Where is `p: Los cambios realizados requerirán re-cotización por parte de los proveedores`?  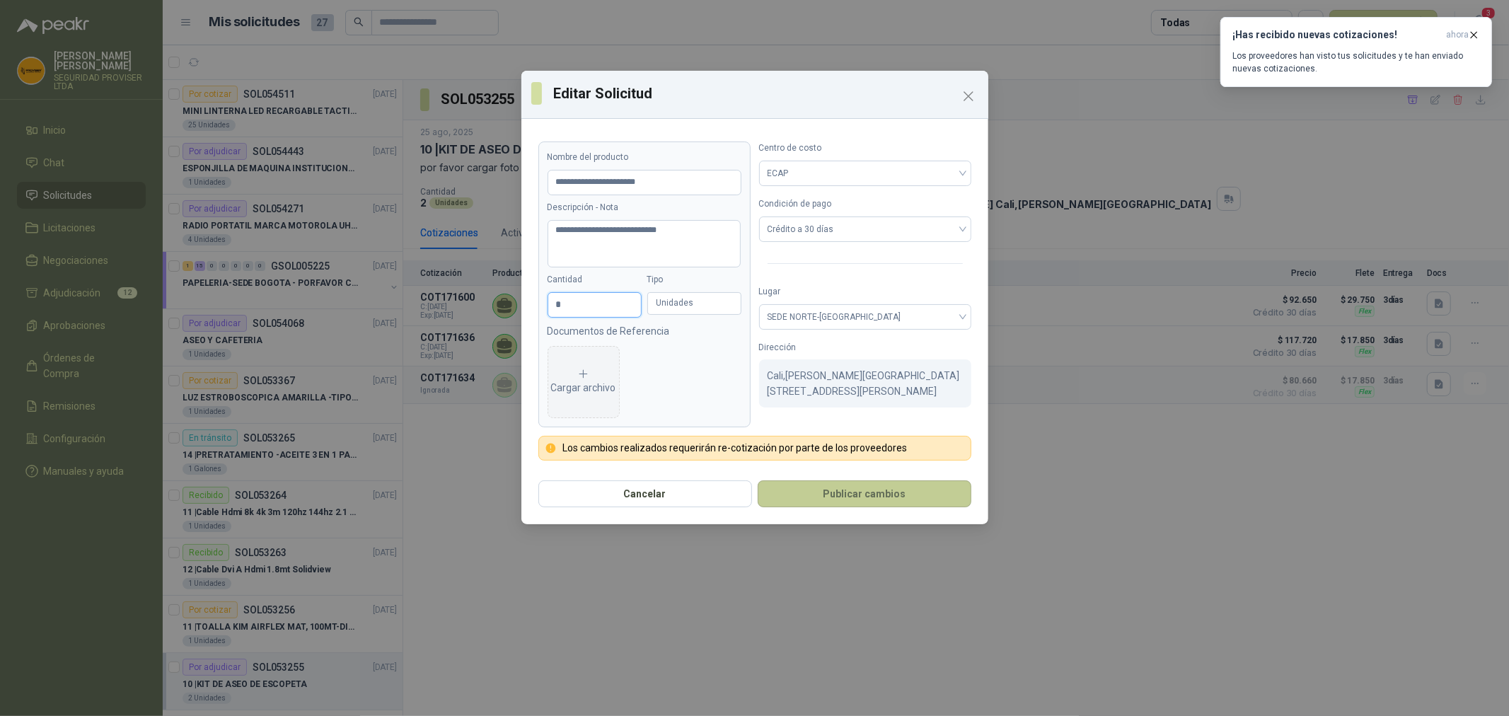 p: Los cambios realizados requerirán re-cotización por parte de los proveedores is located at coordinates (734, 448).